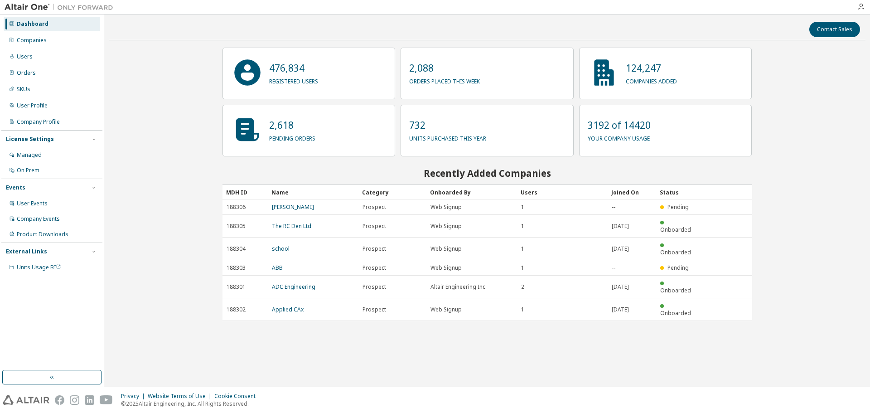 This screenshot has width=870, height=413. Describe the element at coordinates (291, 226) in the screenshot. I see `a: The RC Den Ltd` at that location.